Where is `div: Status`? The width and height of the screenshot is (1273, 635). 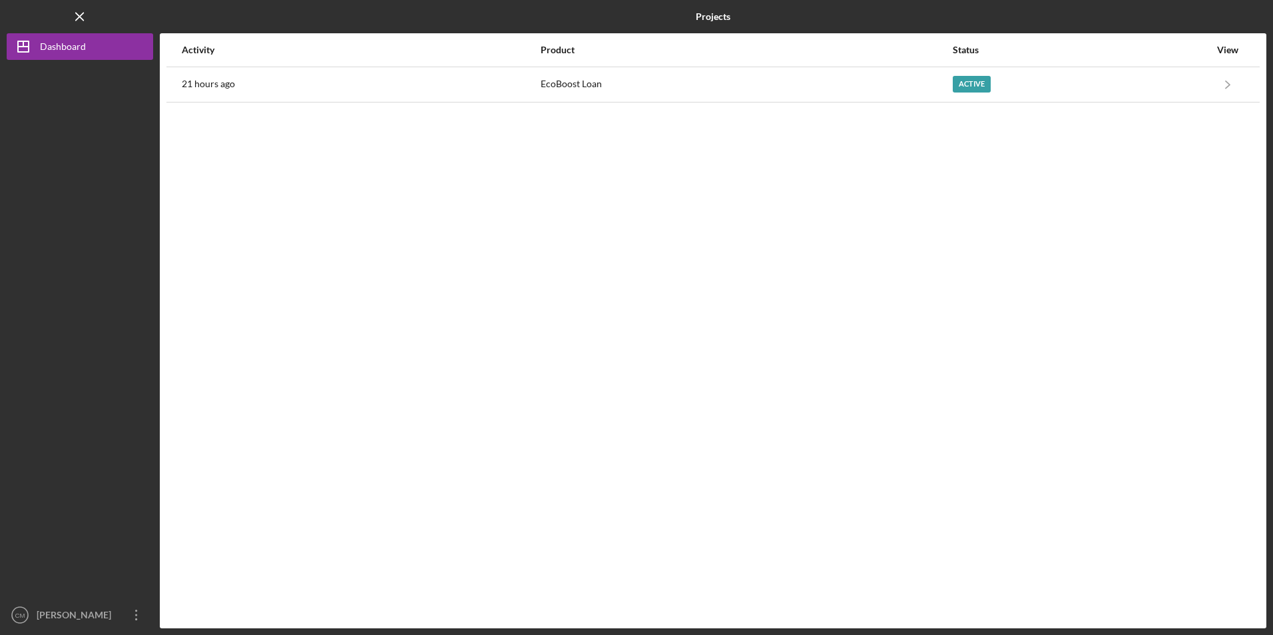 div: Status is located at coordinates (1081, 50).